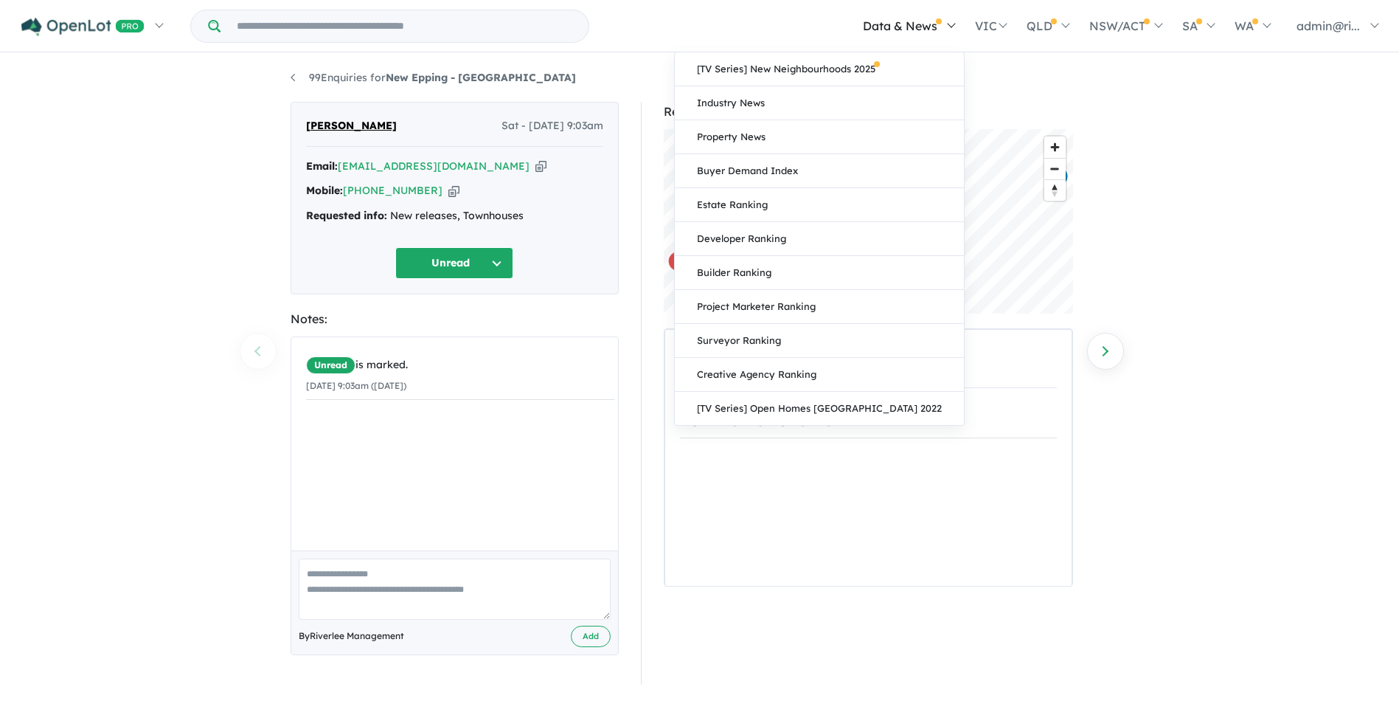 This screenshot has width=1399, height=704. What do you see at coordinates (322, 166) in the screenshot?
I see `strong: Email:` at bounding box center [322, 166].